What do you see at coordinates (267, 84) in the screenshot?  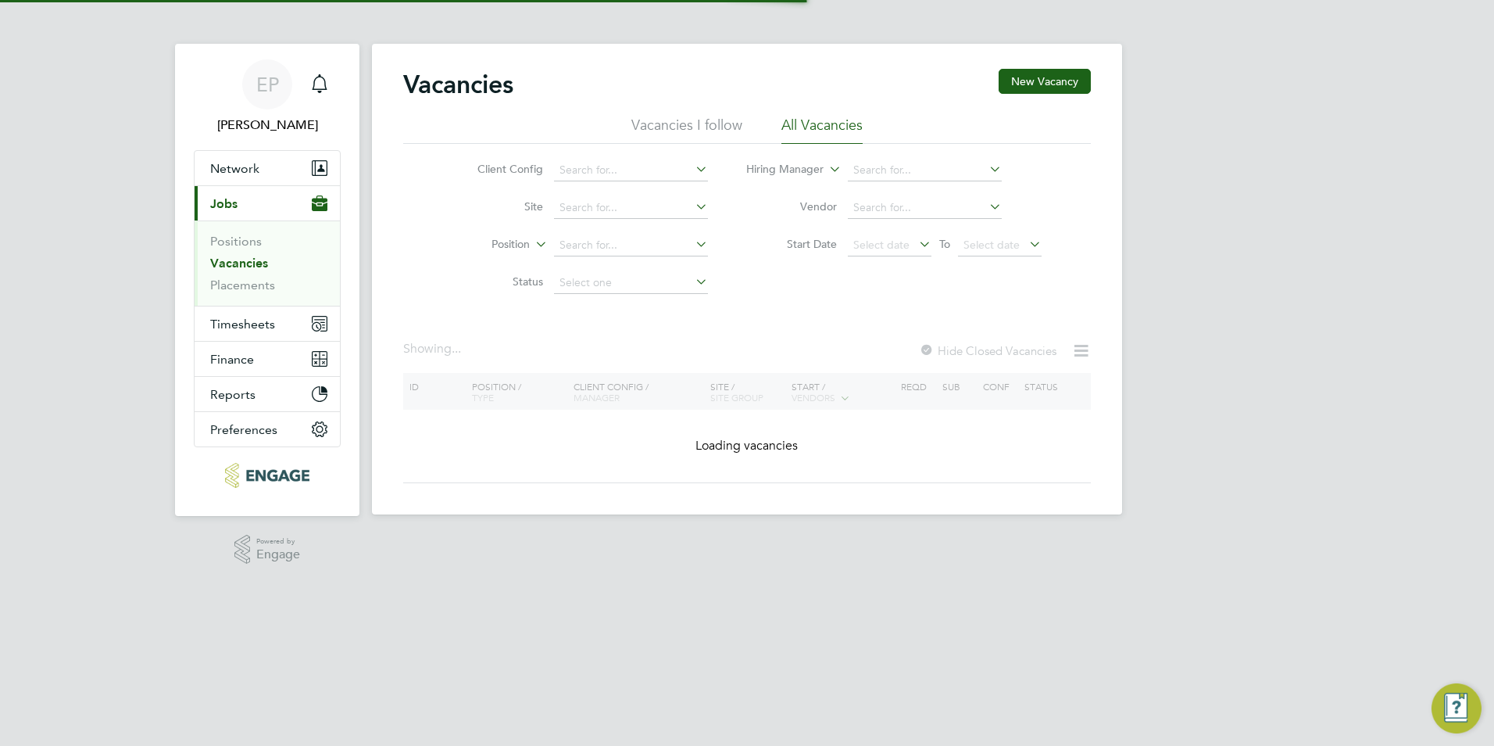 I see `span: EP` at bounding box center [267, 84].